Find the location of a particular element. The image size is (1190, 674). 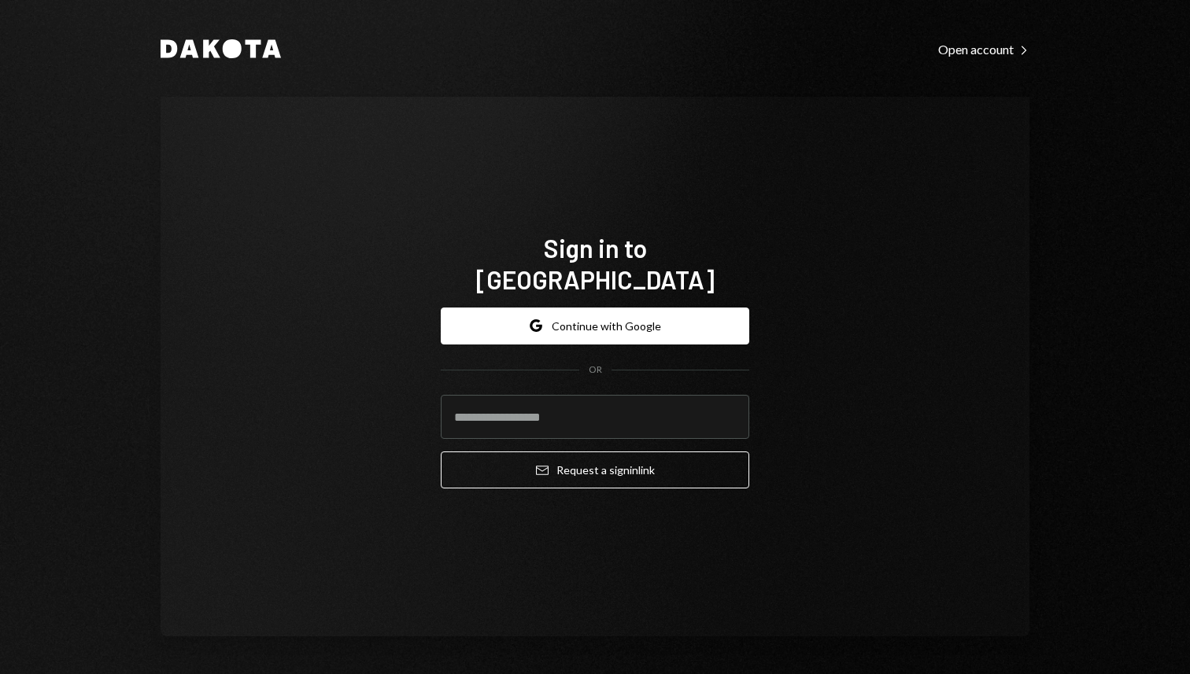

div: OR is located at coordinates (595, 370).